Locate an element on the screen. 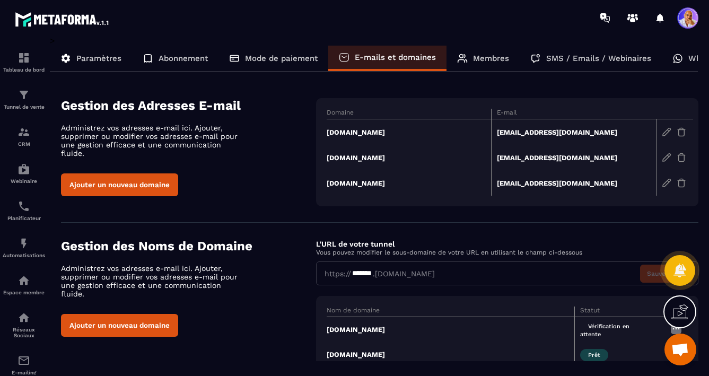  a: automationsautomationsWebinaire is located at coordinates (24, 173).